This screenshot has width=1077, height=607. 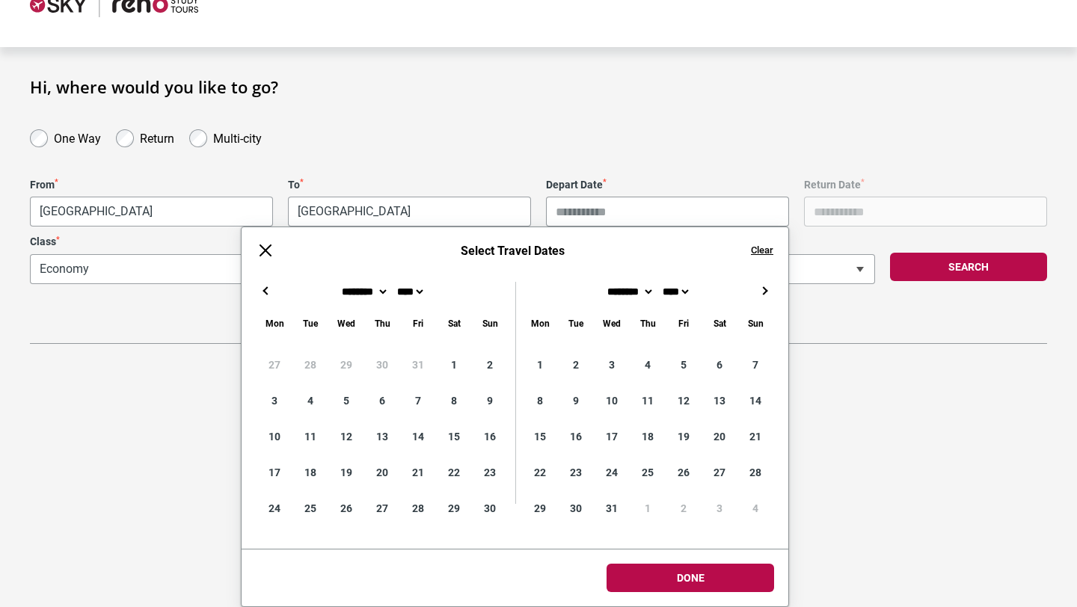 I want to click on div: 24, so click(x=275, y=509).